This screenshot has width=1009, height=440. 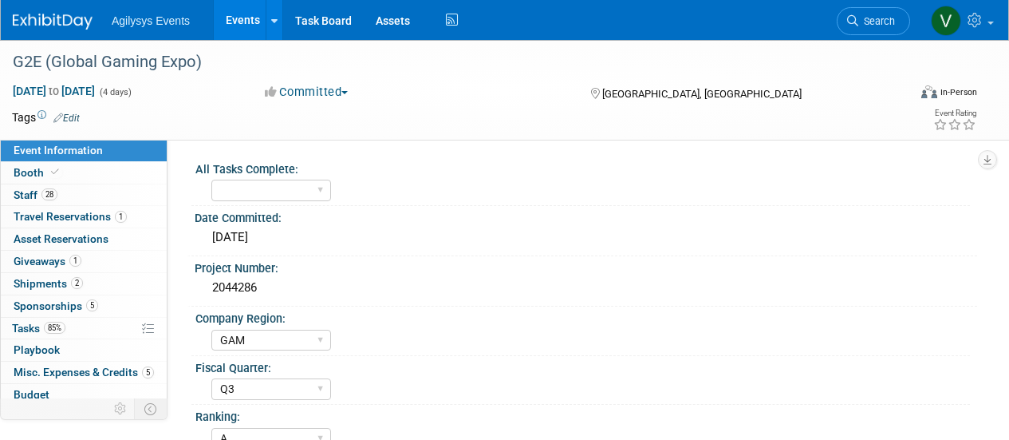 I want to click on button: Committed, so click(x=306, y=92).